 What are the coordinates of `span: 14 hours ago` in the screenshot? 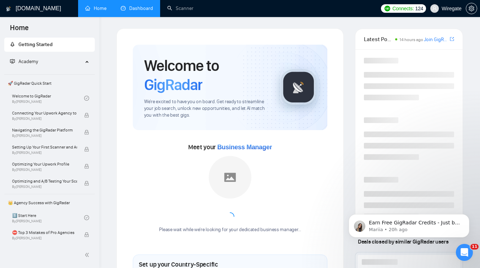 It's located at (411, 40).